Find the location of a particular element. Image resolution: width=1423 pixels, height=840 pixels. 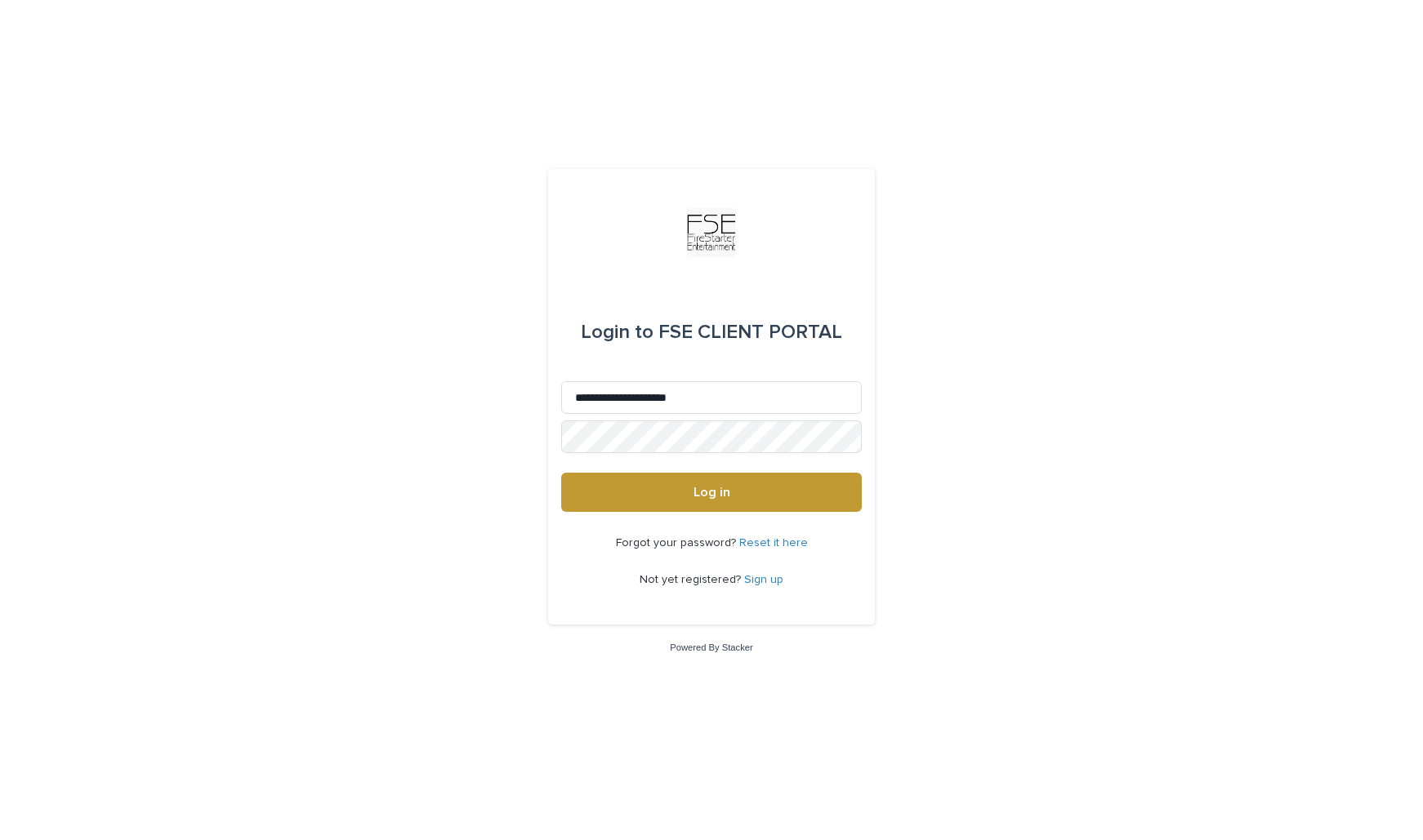

a: Sign up is located at coordinates (764, 580).